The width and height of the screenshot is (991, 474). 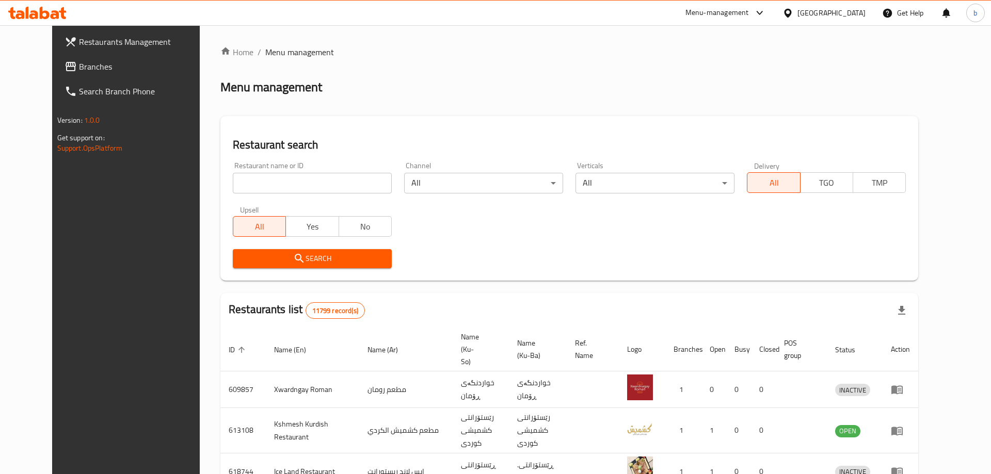 What do you see at coordinates (366, 227) in the screenshot?
I see `span: No` at bounding box center [366, 227].